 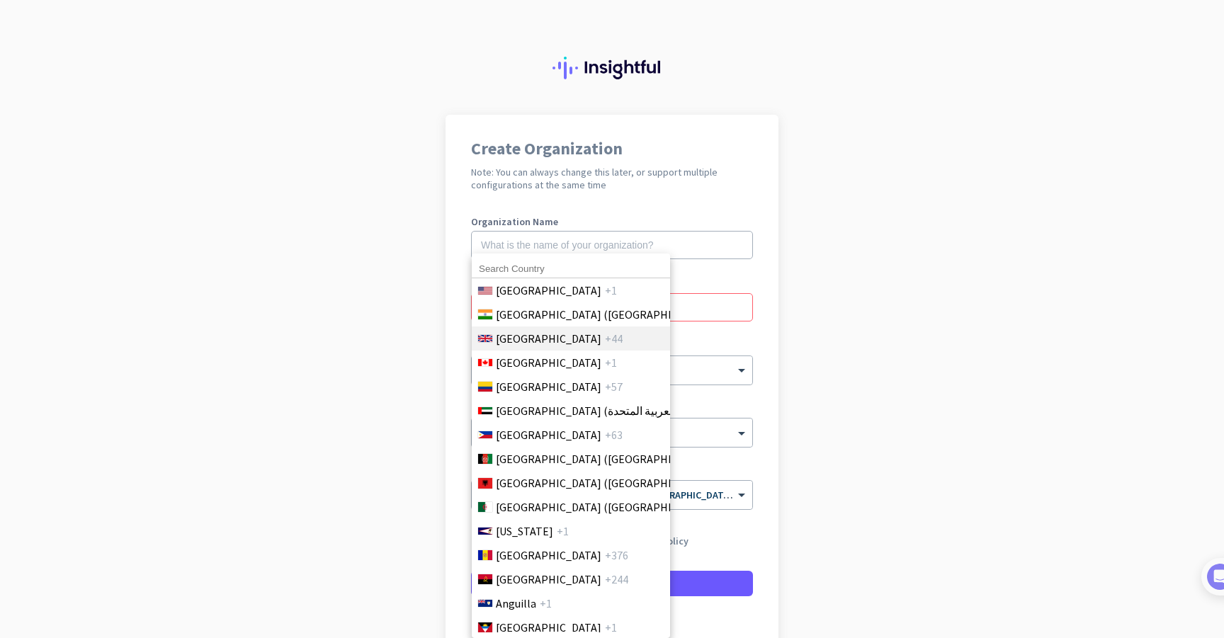 What do you see at coordinates (571, 269) in the screenshot?
I see `input: Search Country` at bounding box center [571, 269].